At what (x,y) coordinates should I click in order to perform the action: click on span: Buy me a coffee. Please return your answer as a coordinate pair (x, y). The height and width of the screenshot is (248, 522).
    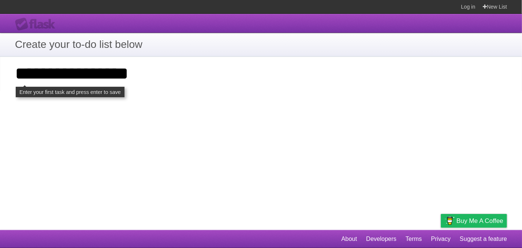
    Looking at the image, I should click on (480, 221).